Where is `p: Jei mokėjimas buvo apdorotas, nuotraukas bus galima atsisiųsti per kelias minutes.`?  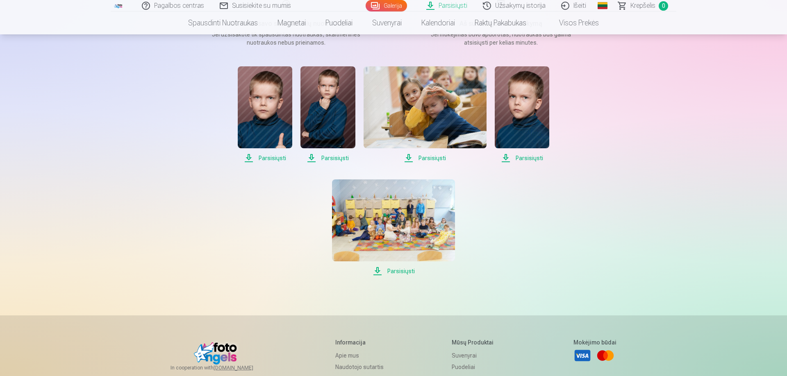
p: Jei mokėjimas buvo apdorotas, nuotraukas bus galima atsisiųsti per kelias minutes. is located at coordinates (501, 39).